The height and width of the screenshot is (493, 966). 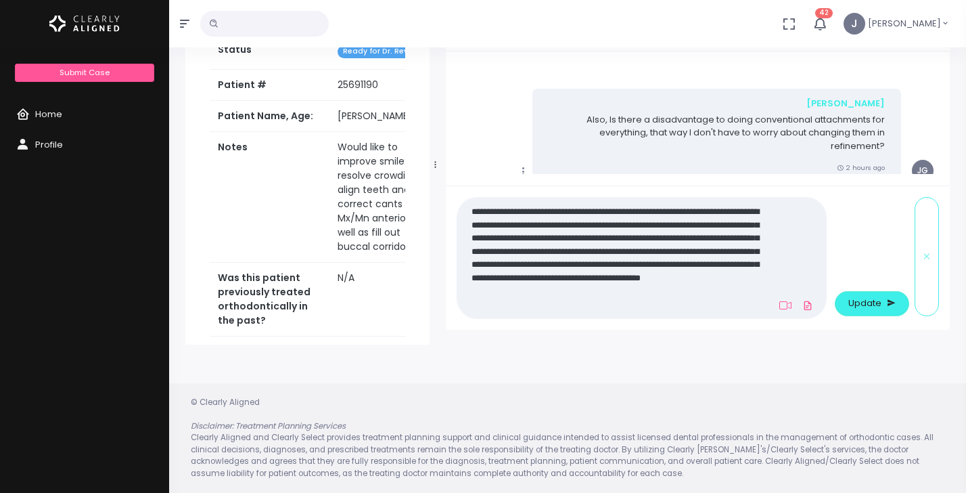 I want to click on a: Add Loom Video, so click(x=786, y=305).